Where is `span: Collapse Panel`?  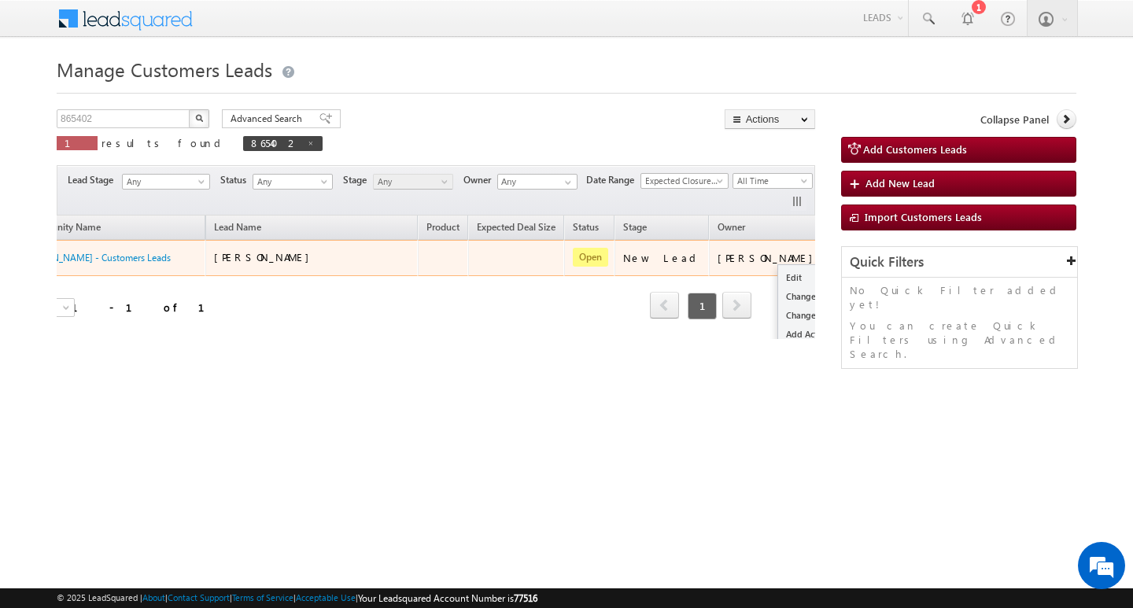
span: Collapse Panel is located at coordinates (1015, 120).